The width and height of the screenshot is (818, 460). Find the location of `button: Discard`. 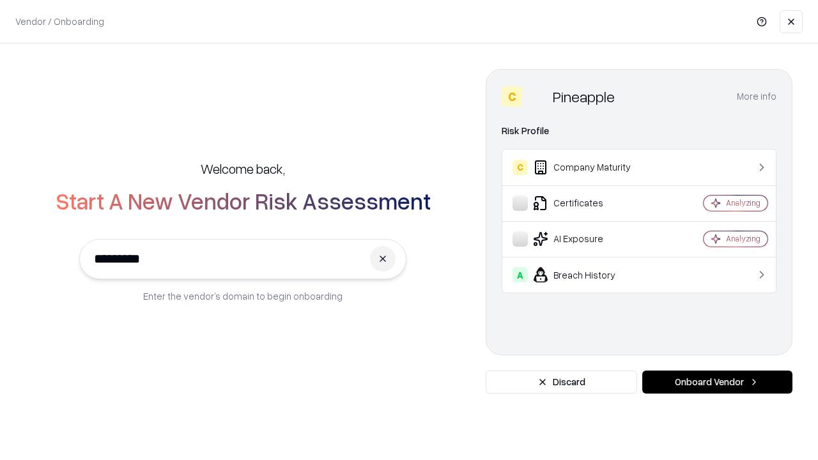

button: Discard is located at coordinates (561, 382).